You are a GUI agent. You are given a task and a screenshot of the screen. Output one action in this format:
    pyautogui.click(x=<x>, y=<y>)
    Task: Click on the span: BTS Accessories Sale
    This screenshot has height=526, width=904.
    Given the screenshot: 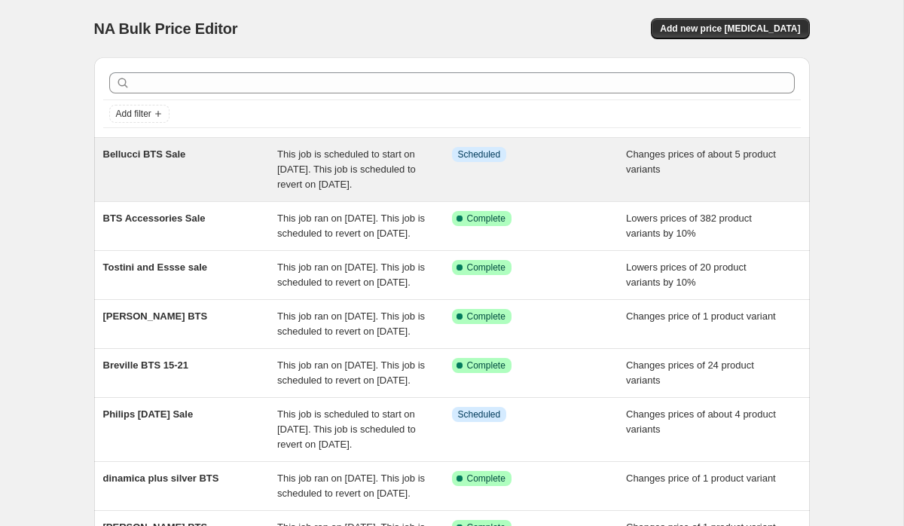 What is the action you would take?
    pyautogui.click(x=154, y=218)
    